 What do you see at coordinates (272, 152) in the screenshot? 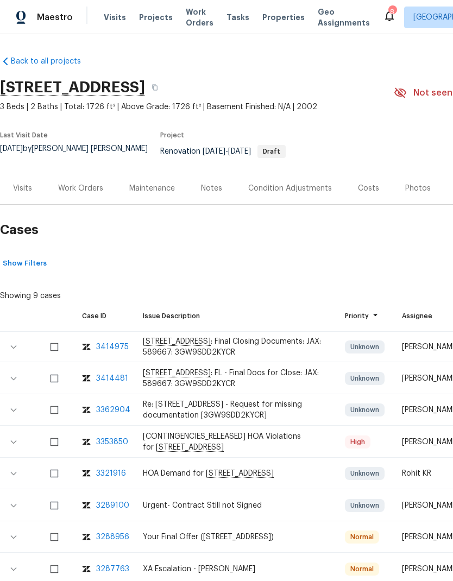
I see `span: Draft` at bounding box center [272, 152].